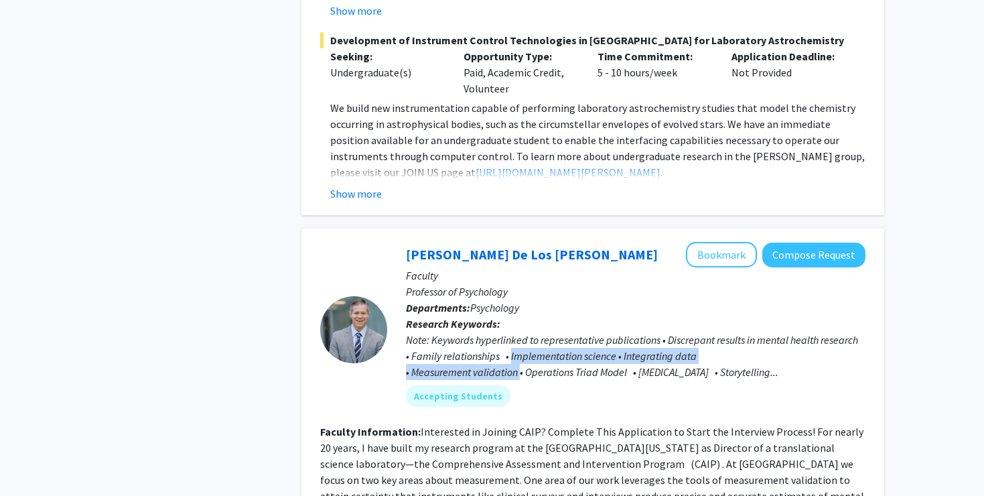 This screenshot has height=496, width=984. Describe the element at coordinates (654, 72) in the screenshot. I see `div: 5 - 10 hours/week` at that location.